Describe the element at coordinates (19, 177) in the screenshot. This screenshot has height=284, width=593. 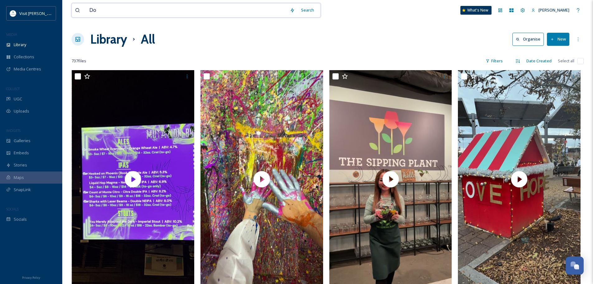
I see `span: Maps` at that location.